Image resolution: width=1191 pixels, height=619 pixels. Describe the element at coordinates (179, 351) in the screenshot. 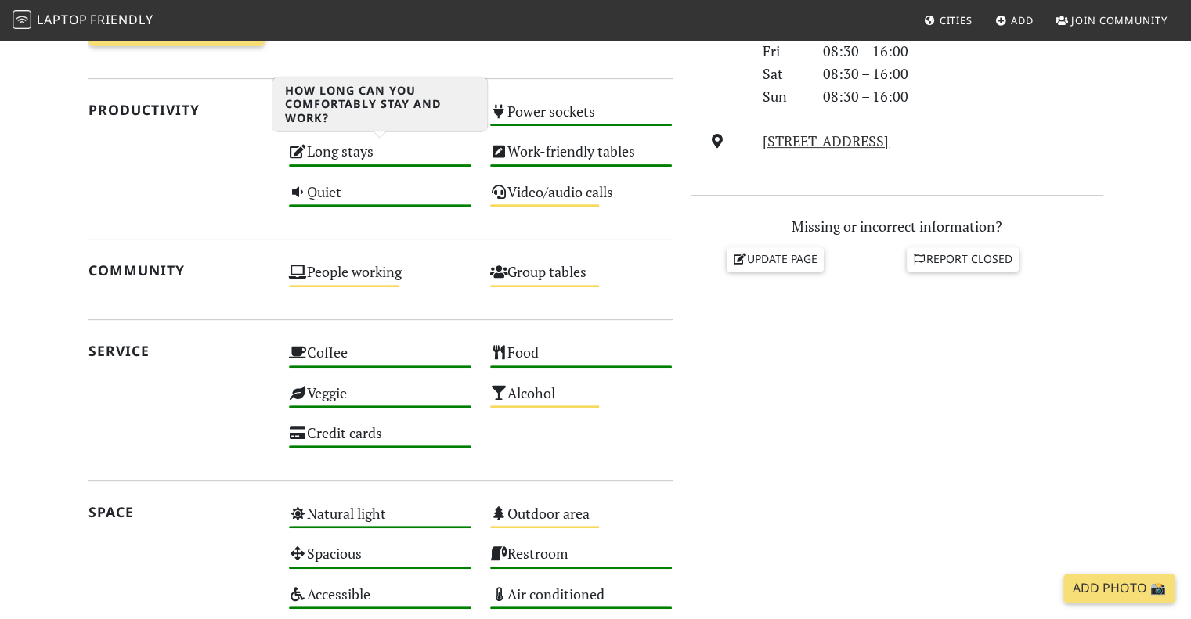

I see `h2: Service` at that location.